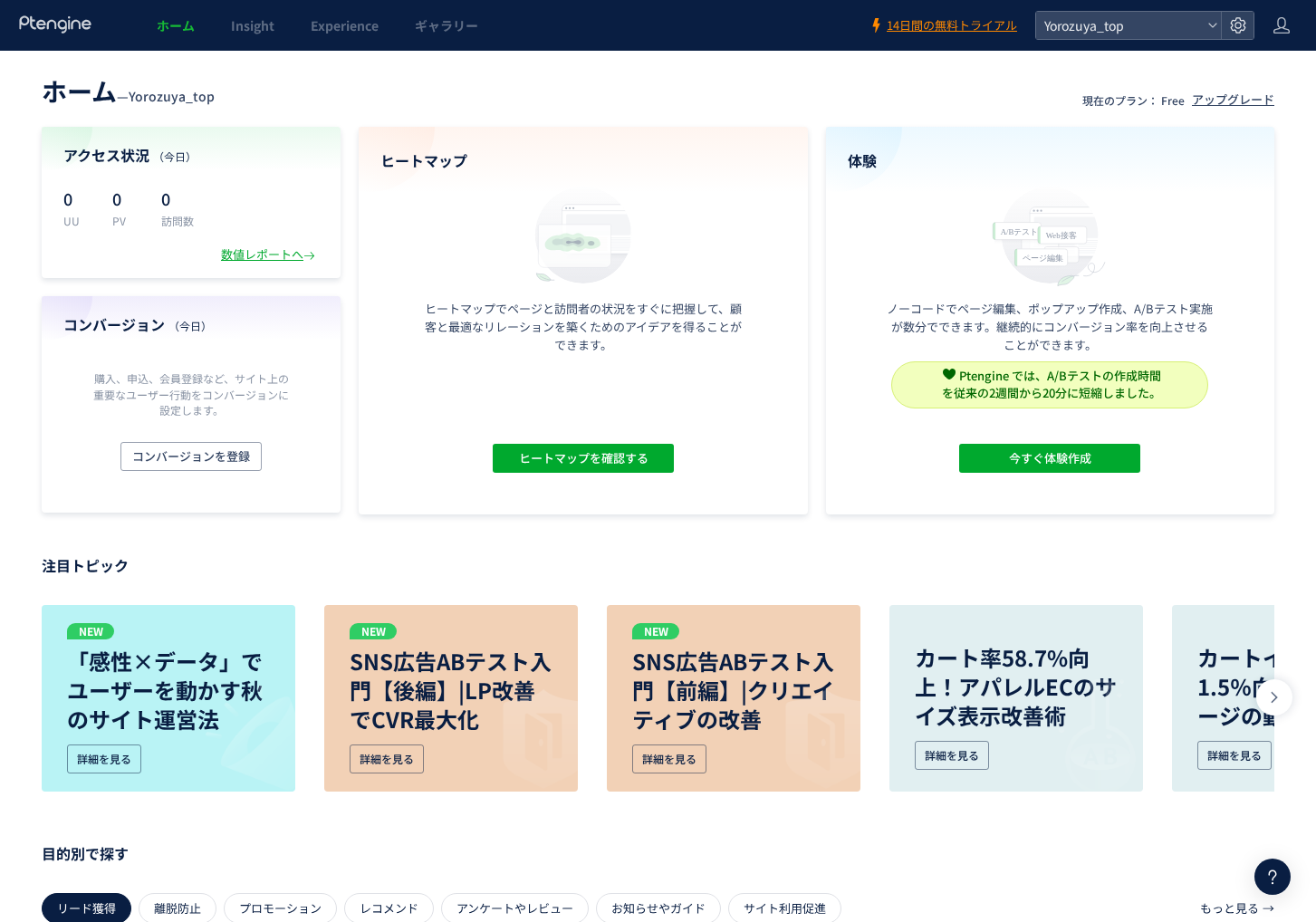  Describe the element at coordinates (191, 456) in the screenshot. I see `span: コンバージョンを登録` at that location.